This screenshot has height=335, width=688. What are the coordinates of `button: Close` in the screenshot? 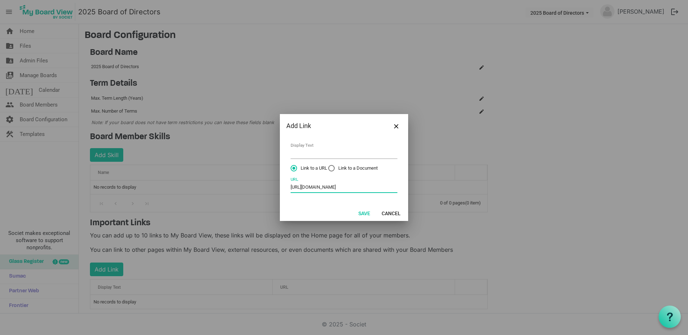 It's located at (396, 126).